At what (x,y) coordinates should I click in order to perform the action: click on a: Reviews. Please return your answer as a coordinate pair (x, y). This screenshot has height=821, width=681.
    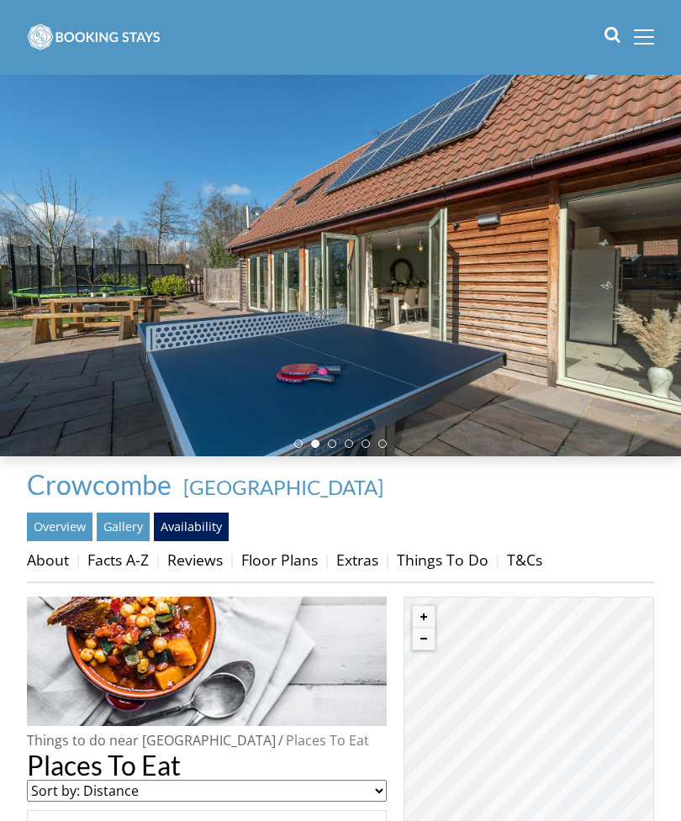
    Looking at the image, I should click on (195, 560).